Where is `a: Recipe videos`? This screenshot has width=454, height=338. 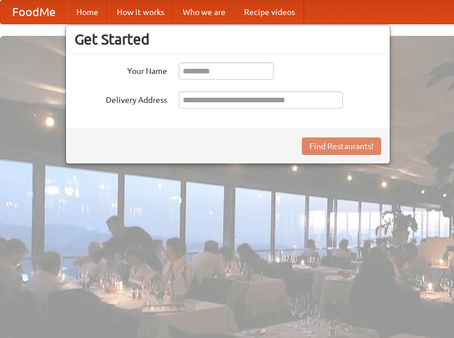
a: Recipe videos is located at coordinates (269, 12).